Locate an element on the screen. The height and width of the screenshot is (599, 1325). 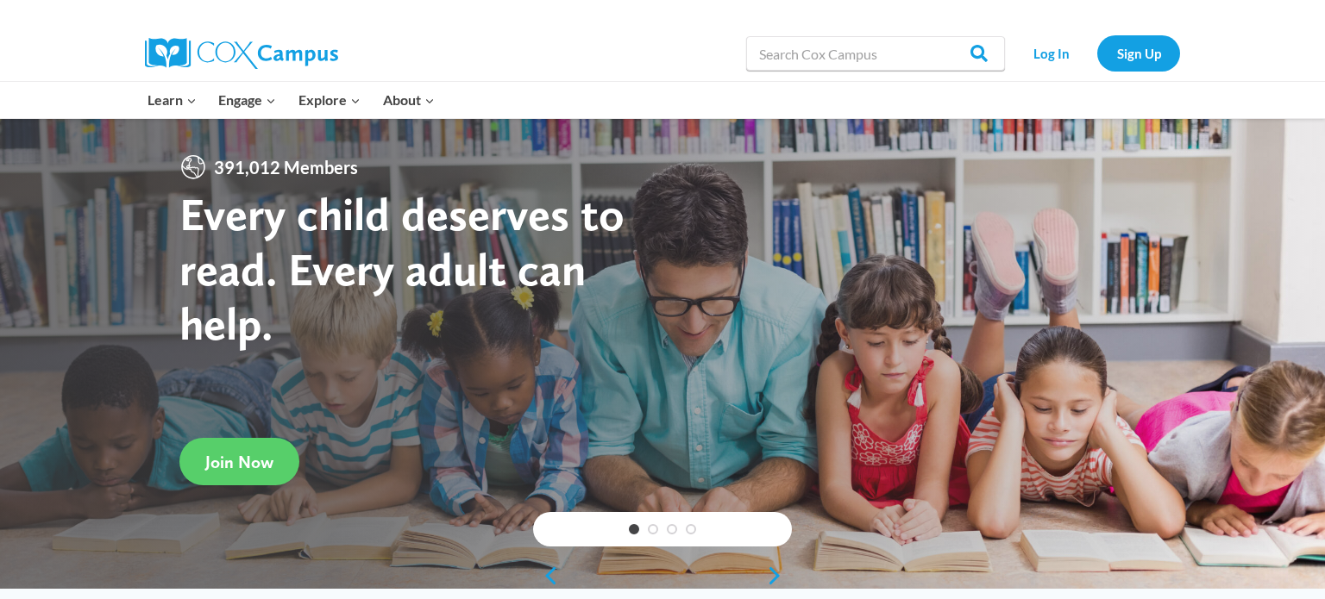
span: About is located at coordinates (409, 100).